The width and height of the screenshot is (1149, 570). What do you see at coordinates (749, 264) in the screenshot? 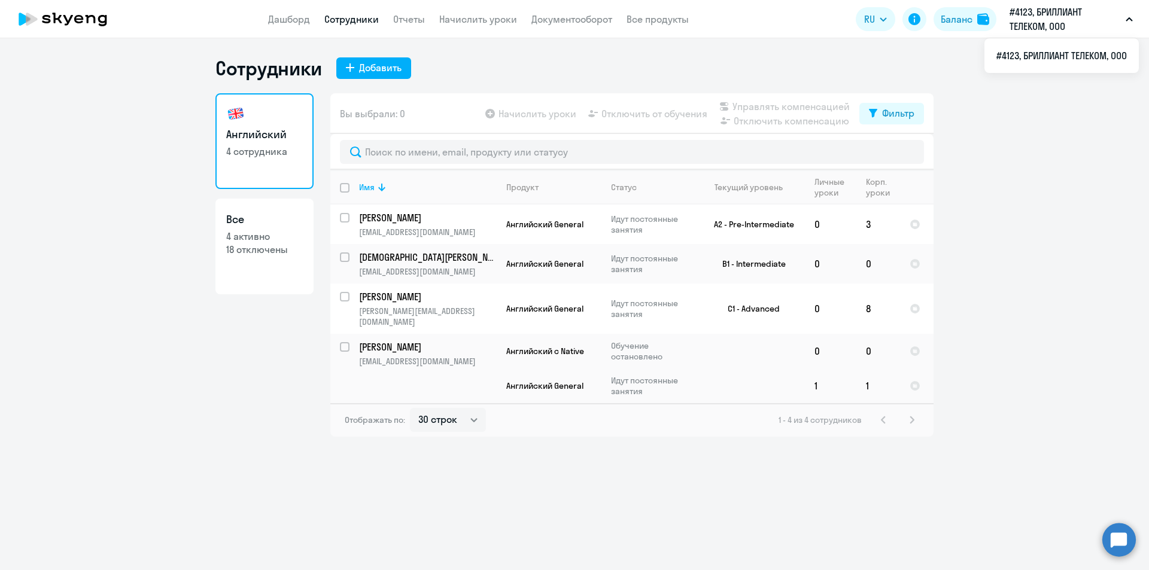
I see `td: B1 - Intermediate` at bounding box center [749, 264].